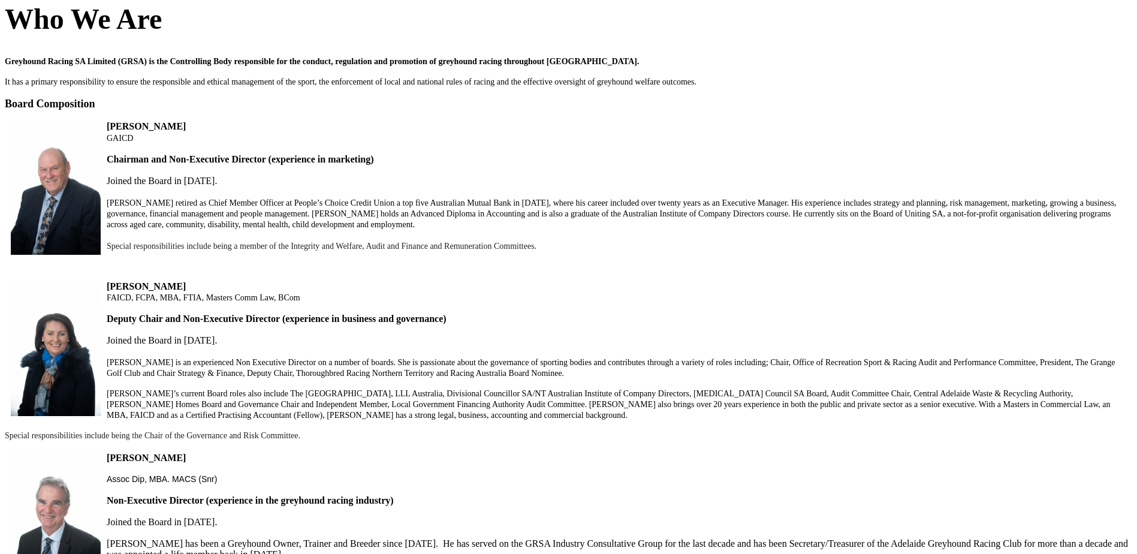  Describe the element at coordinates (322, 61) in the screenshot. I see `span: Greyhound Racing SA Limited (GRSA) is the Controlling Body responsible for the conduct, regulatio...` at that location.